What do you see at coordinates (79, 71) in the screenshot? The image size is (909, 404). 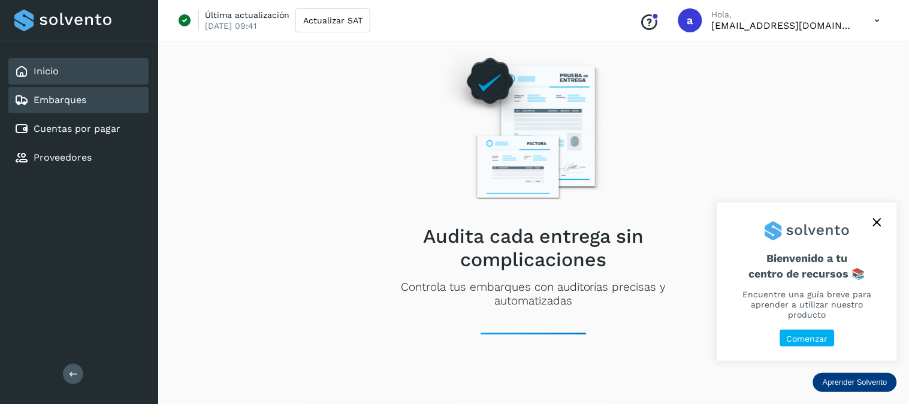 I see `div: Inicio` at bounding box center [79, 71].